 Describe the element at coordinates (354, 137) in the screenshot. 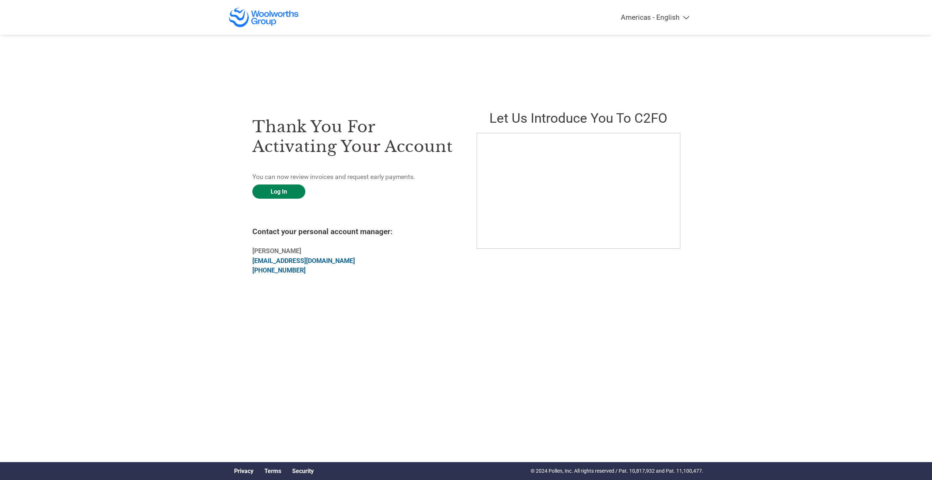

I see `h3: Thank you for activating your account` at that location.